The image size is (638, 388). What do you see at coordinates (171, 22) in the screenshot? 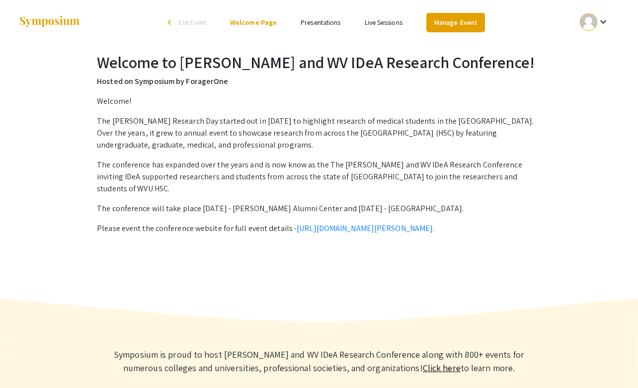
I see `div: arrow_back_ios` at bounding box center [171, 22].